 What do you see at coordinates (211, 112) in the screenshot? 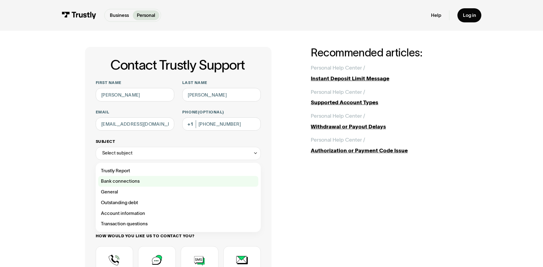
I see `span: (Optional)` at bounding box center [211, 112].